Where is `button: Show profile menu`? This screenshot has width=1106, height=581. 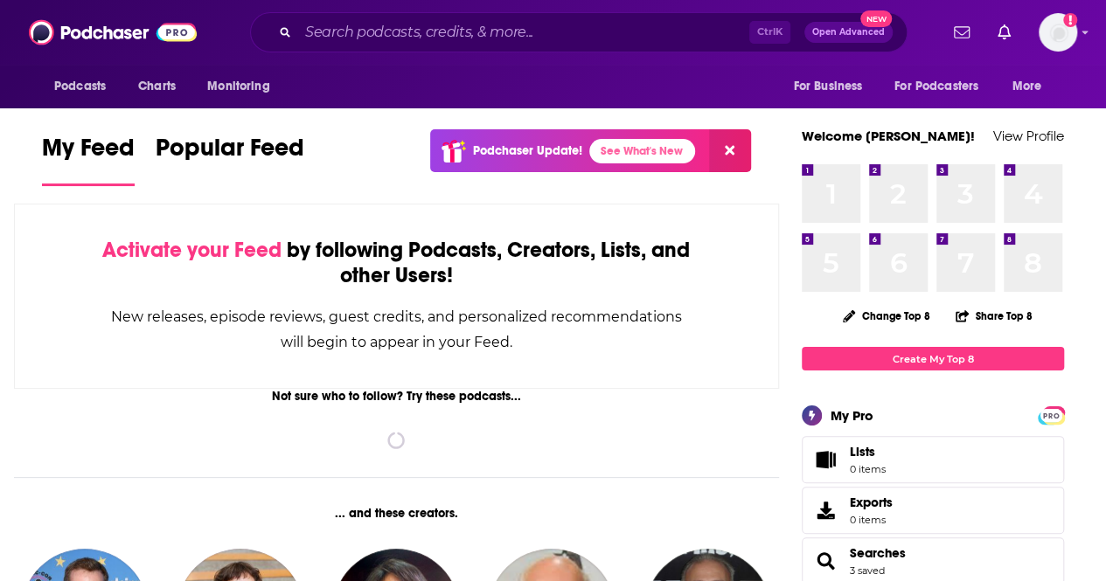 button: Show profile menu is located at coordinates (1058, 32).